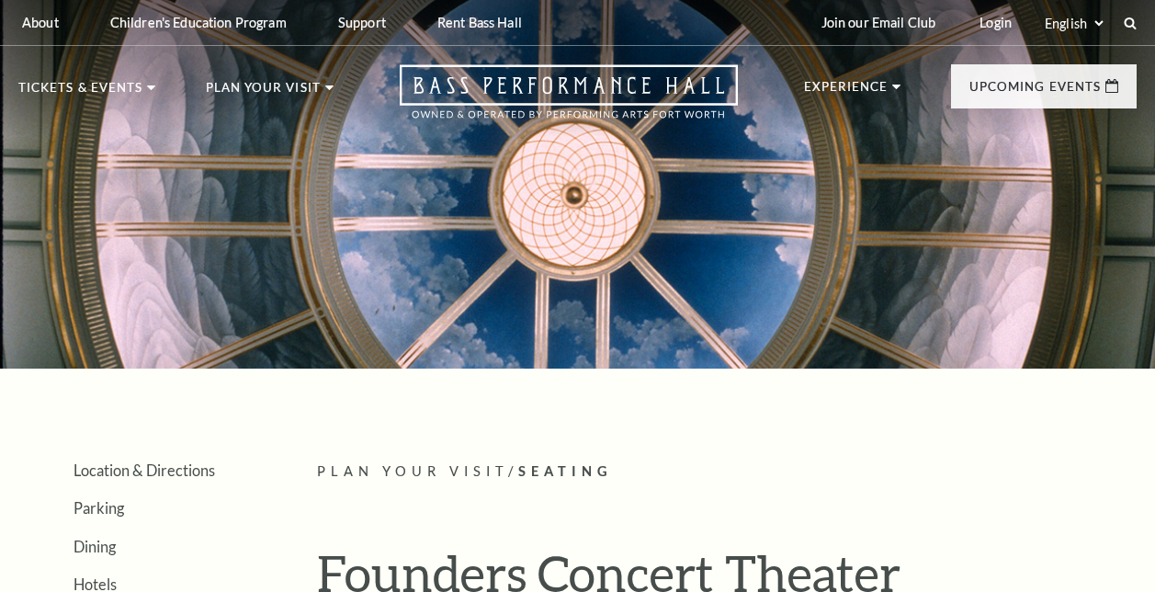  Describe the element at coordinates (413, 471) in the screenshot. I see `span: Plan Your Visit` at that location.